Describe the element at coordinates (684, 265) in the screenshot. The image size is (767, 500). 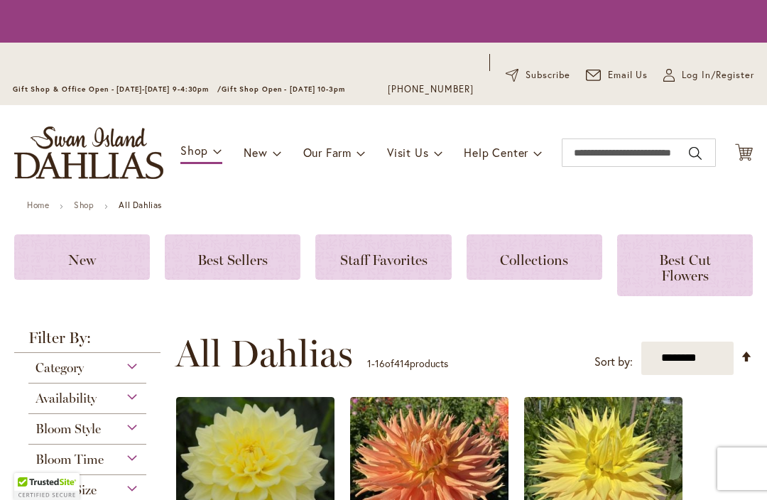
I see `a: Best Cut Flowers` at that location.